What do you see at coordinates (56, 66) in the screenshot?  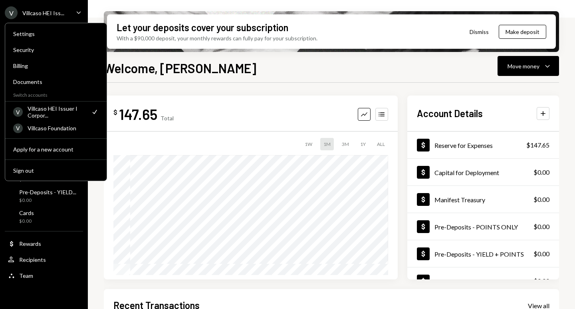 I see `a: Billing` at bounding box center [56, 66].